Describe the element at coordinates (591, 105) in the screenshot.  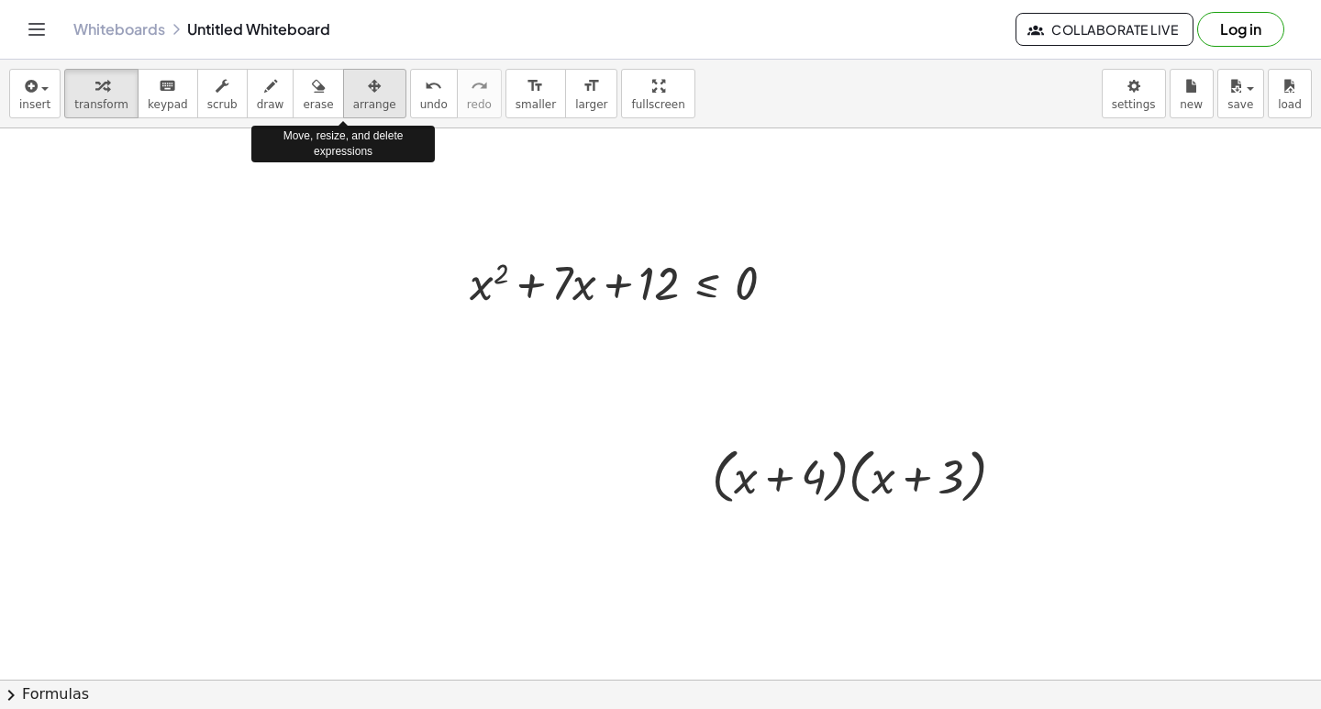
I see `span: larger` at that location.